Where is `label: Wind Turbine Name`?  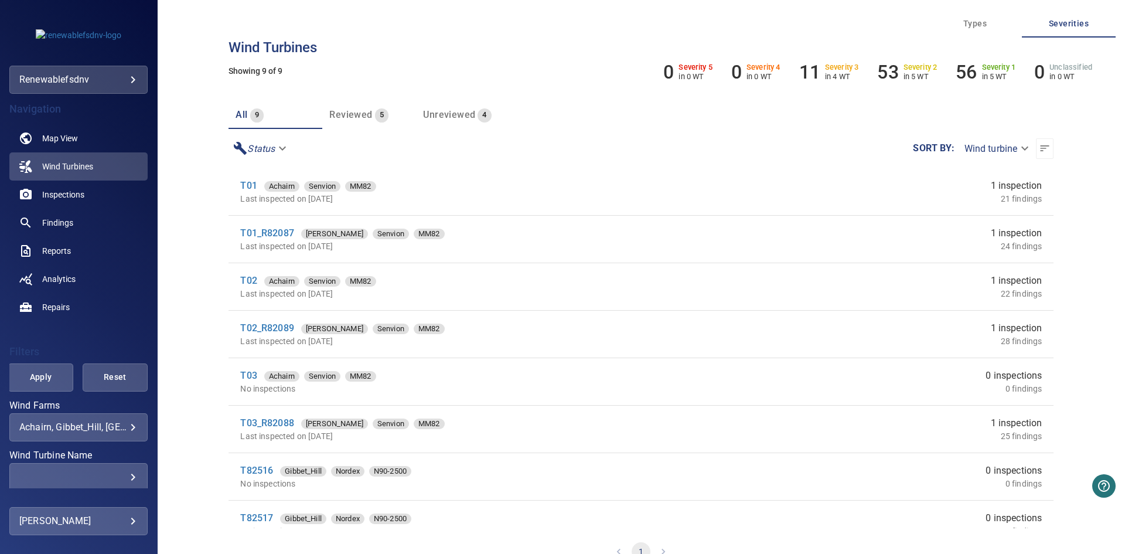 label: Wind Turbine Name is located at coordinates (79, 455).